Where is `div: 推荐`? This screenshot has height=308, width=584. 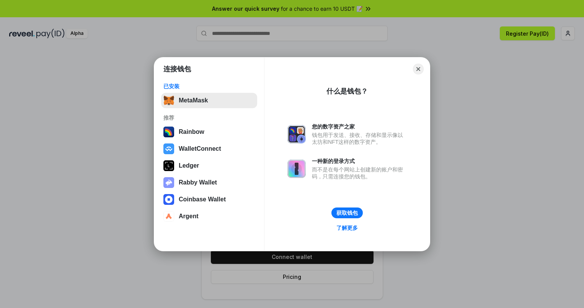
div: 推荐 is located at coordinates (209, 118).